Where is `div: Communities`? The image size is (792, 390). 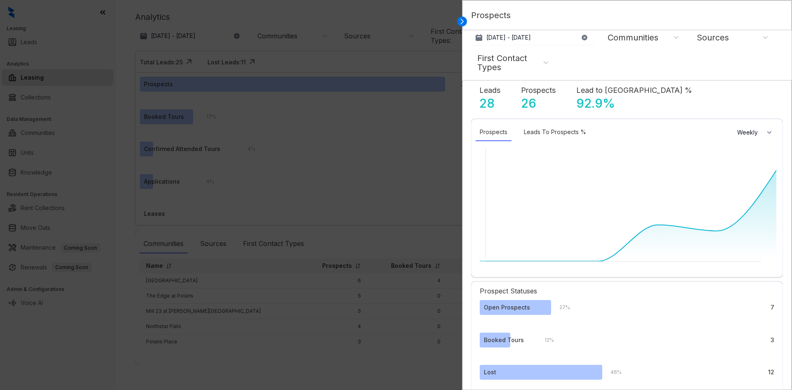 div: Communities is located at coordinates (633, 38).